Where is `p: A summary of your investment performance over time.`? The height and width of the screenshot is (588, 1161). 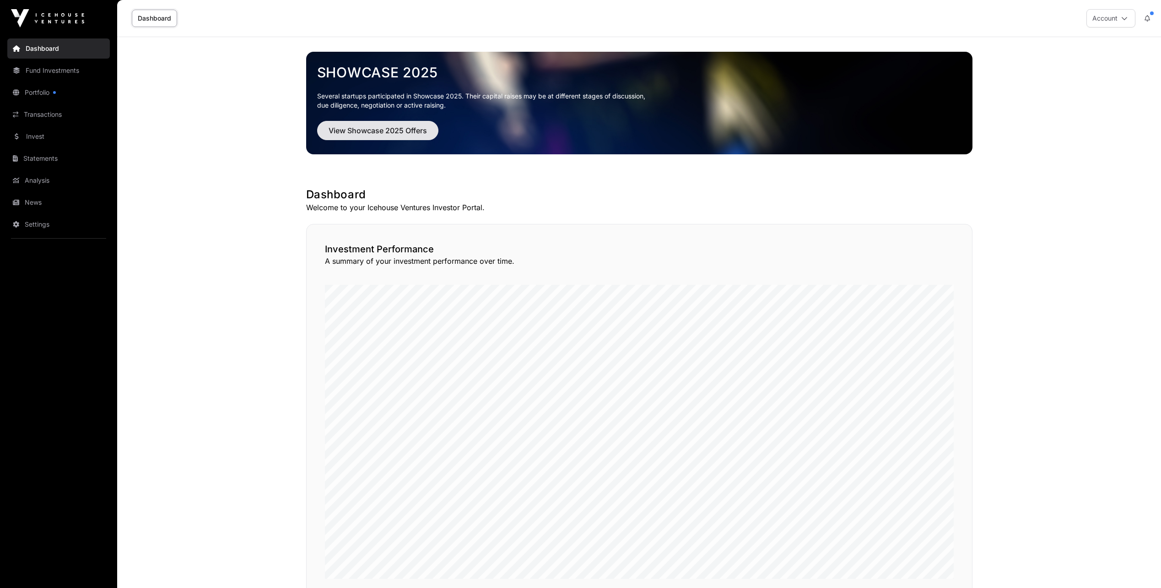
p: A summary of your investment performance over time. is located at coordinates (639, 261).